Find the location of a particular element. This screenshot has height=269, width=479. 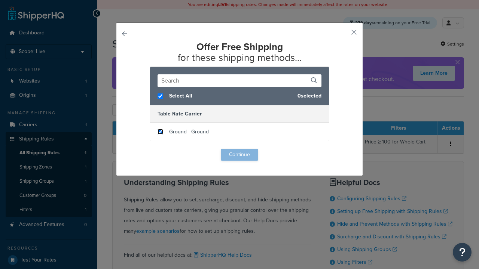

h2: for these shipping methods... is located at coordinates (239, 52).